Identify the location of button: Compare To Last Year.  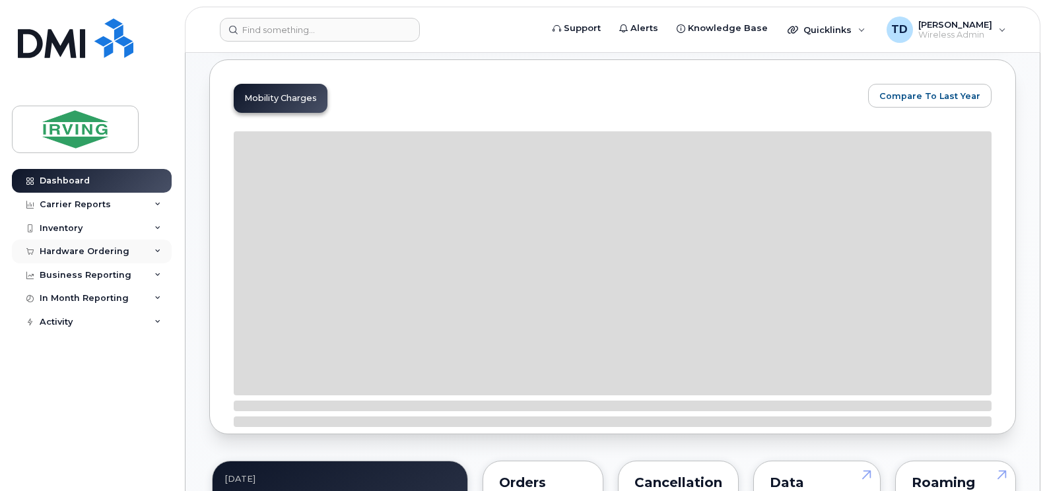
(930, 96).